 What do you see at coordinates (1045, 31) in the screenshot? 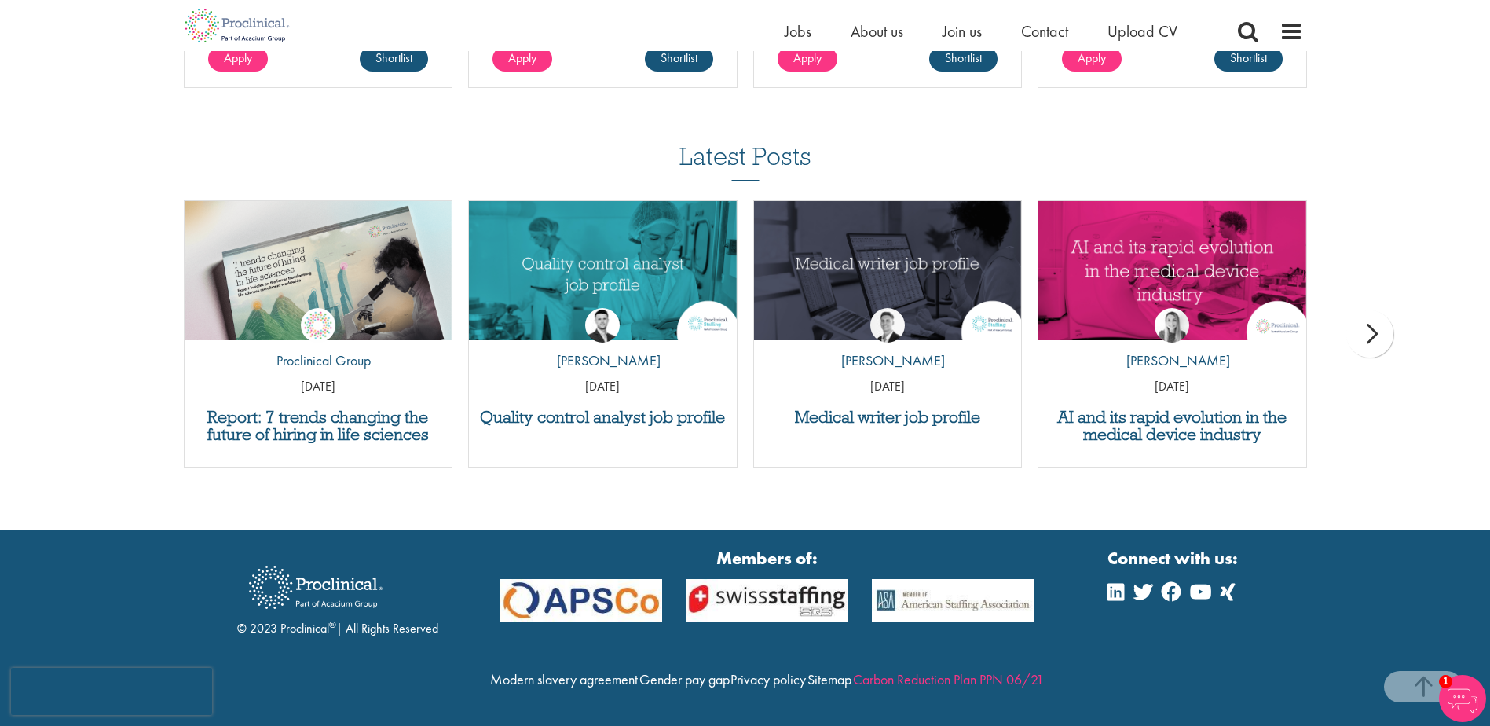
I see `a: Contact` at bounding box center [1045, 31].